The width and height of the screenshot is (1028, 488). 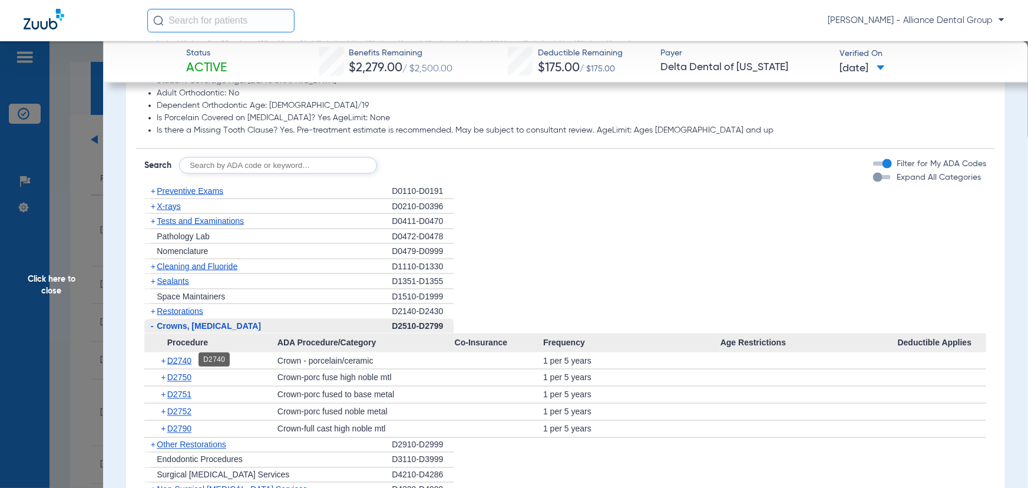 What do you see at coordinates (422, 267) in the screenshot?
I see `div: D1110-D1330` at bounding box center [422, 267].